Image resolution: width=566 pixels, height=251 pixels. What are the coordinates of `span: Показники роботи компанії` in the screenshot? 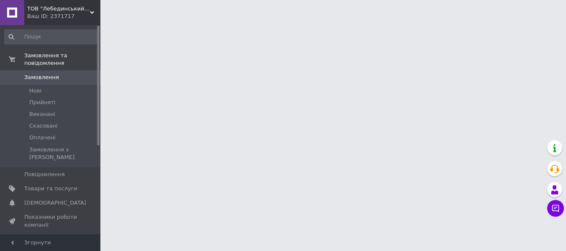 It's located at (51, 221).